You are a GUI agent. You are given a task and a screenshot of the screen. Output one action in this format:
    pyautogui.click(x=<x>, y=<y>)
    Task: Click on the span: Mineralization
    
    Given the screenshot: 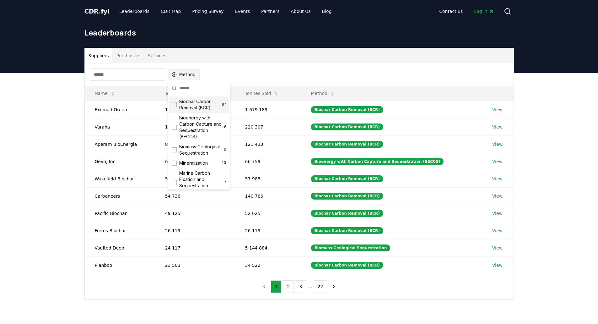 What is the action you would take?
    pyautogui.click(x=193, y=163)
    